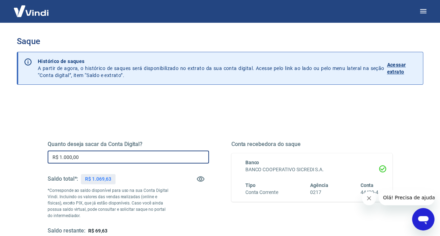 The image size is (440, 236). What do you see at coordinates (32, 8) in the screenshot?
I see `span: Olá! Precisa de ajuda?` at bounding box center [32, 8].